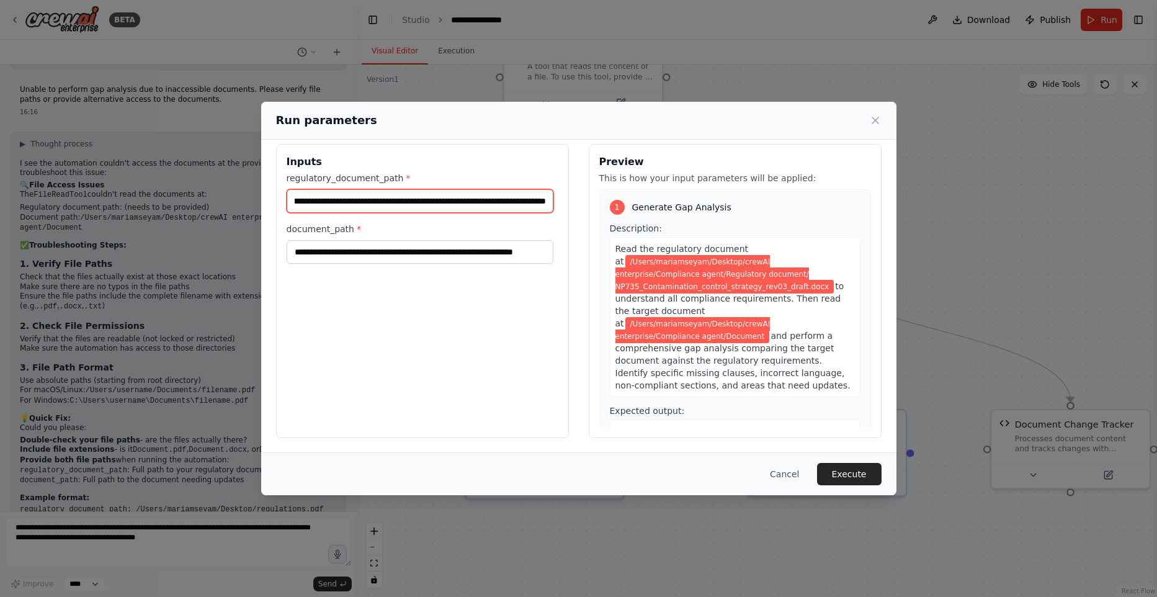  Describe the element at coordinates (422, 178) in the screenshot. I see `label: regulatory_document_path` at that location.